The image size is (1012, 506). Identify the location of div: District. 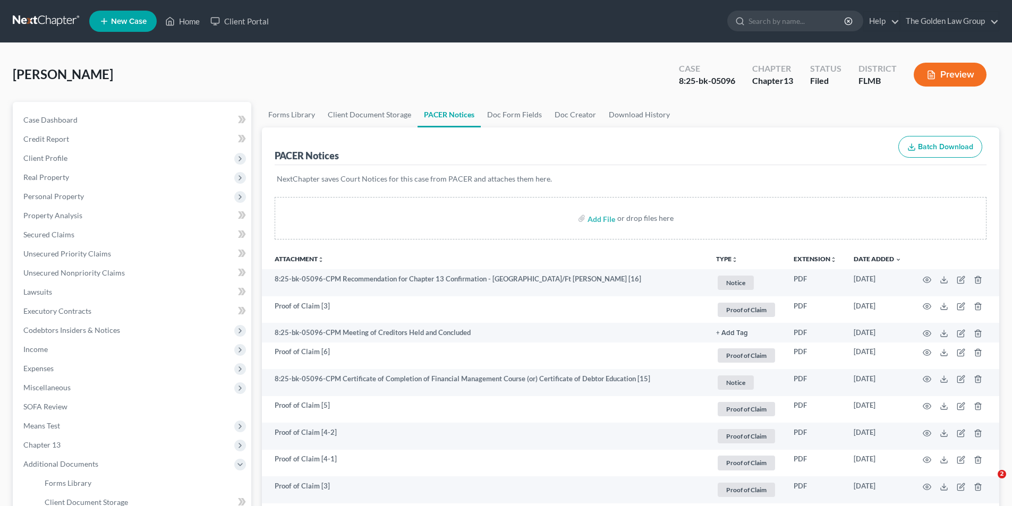
(878, 69).